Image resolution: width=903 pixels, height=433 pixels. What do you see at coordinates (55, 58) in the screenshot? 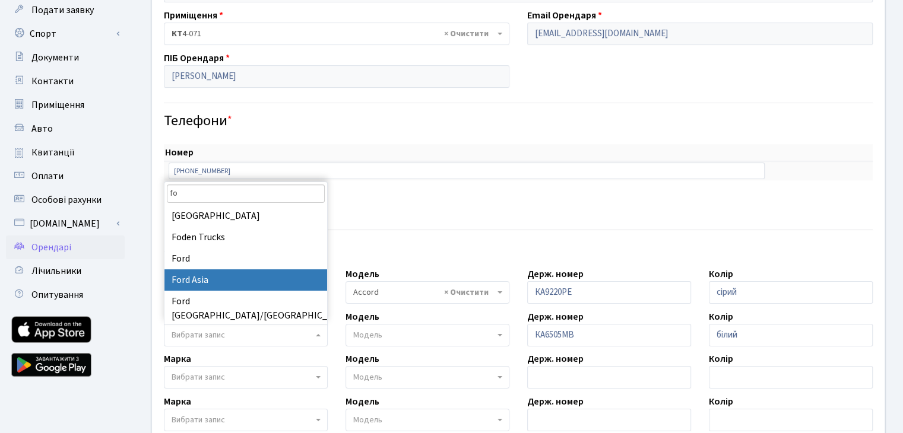
I see `span: Документи` at bounding box center [55, 58].